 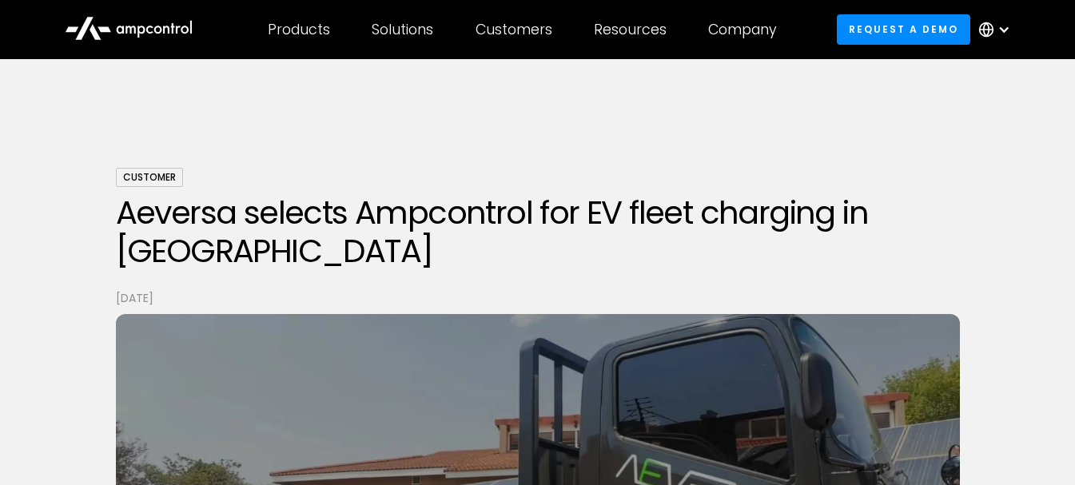 I want to click on div: Customer, so click(x=149, y=177).